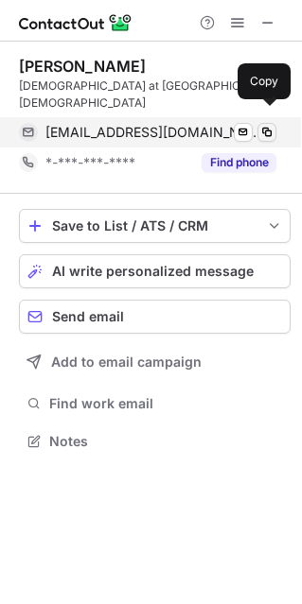 This screenshot has height=604, width=302. I want to click on button: Reveal Button, so click(238, 163).